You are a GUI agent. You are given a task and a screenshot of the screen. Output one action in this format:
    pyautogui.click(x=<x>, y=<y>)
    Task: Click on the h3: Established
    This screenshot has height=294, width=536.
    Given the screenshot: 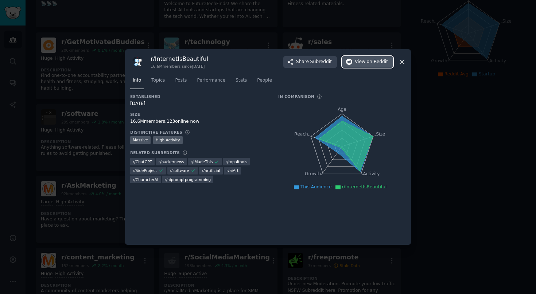 What is the action you would take?
    pyautogui.click(x=199, y=97)
    